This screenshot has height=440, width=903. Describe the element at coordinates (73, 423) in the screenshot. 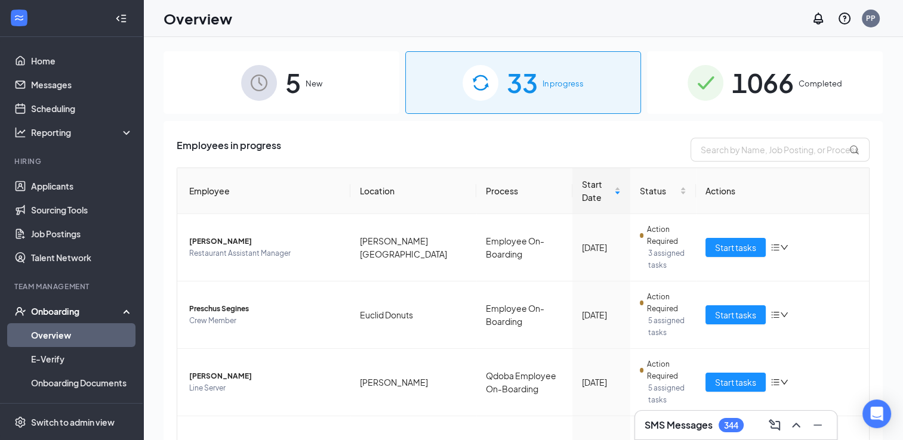

I see `div: Switch to admin view` at that location.